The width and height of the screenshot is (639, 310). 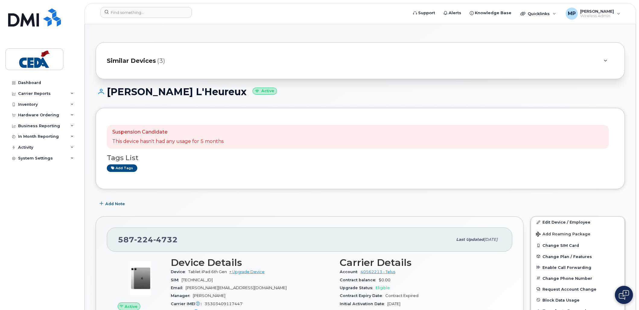 I want to click on img: image20231002-3703462-1k0mm78.jpeg, so click(x=141, y=278).